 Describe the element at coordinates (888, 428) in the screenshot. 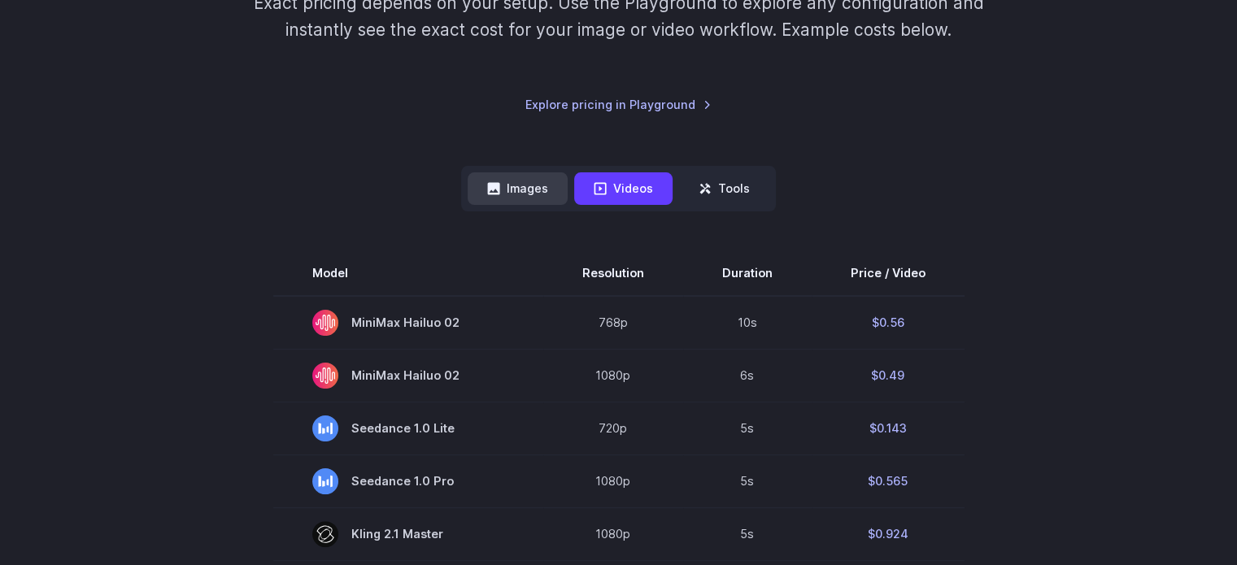

I see `td: $0.143` at that location.